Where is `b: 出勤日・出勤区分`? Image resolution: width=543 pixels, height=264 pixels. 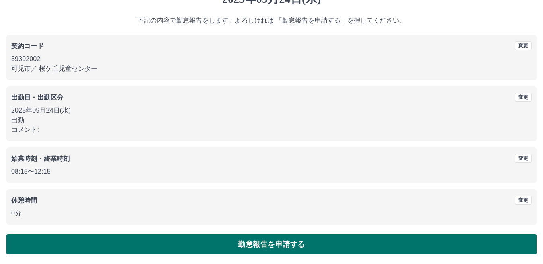
b: 出勤日・出勤区分 is located at coordinates (37, 97).